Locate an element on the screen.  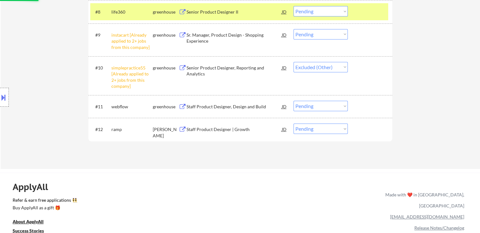
div: Sr. Manager, Product Design - Shopping Experience is located at coordinates (234, 38).